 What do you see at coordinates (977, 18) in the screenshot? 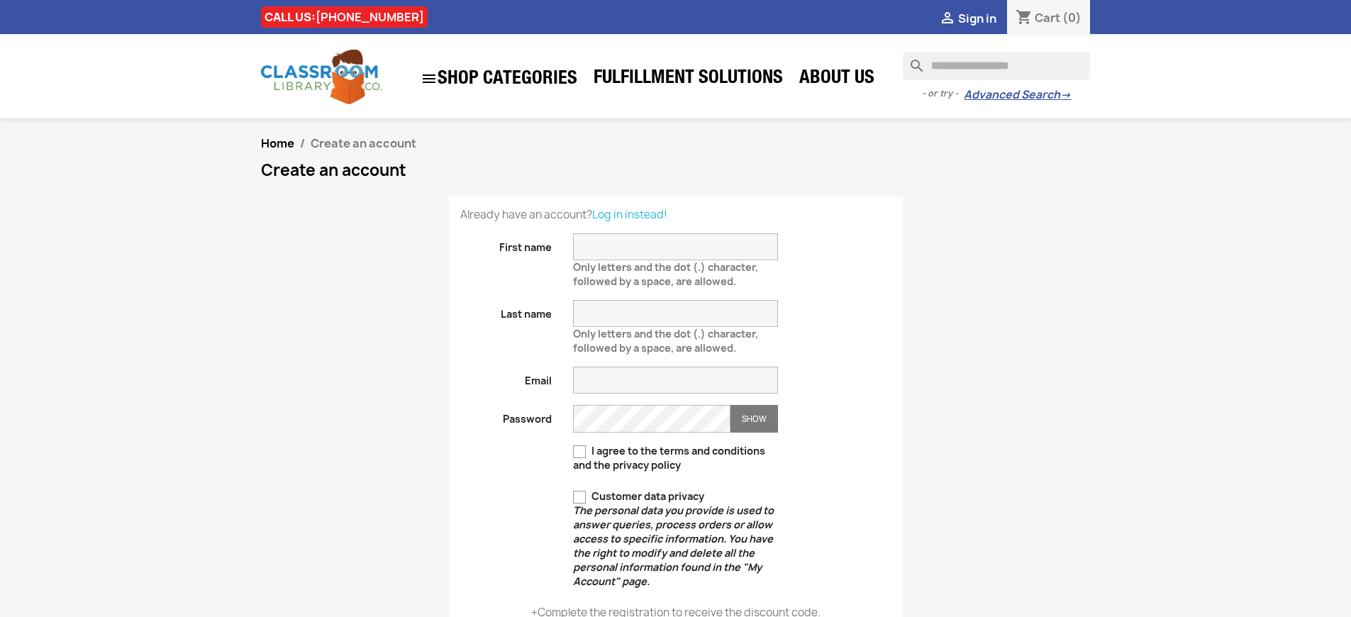
I see `span: Sign in` at bounding box center [977, 18].